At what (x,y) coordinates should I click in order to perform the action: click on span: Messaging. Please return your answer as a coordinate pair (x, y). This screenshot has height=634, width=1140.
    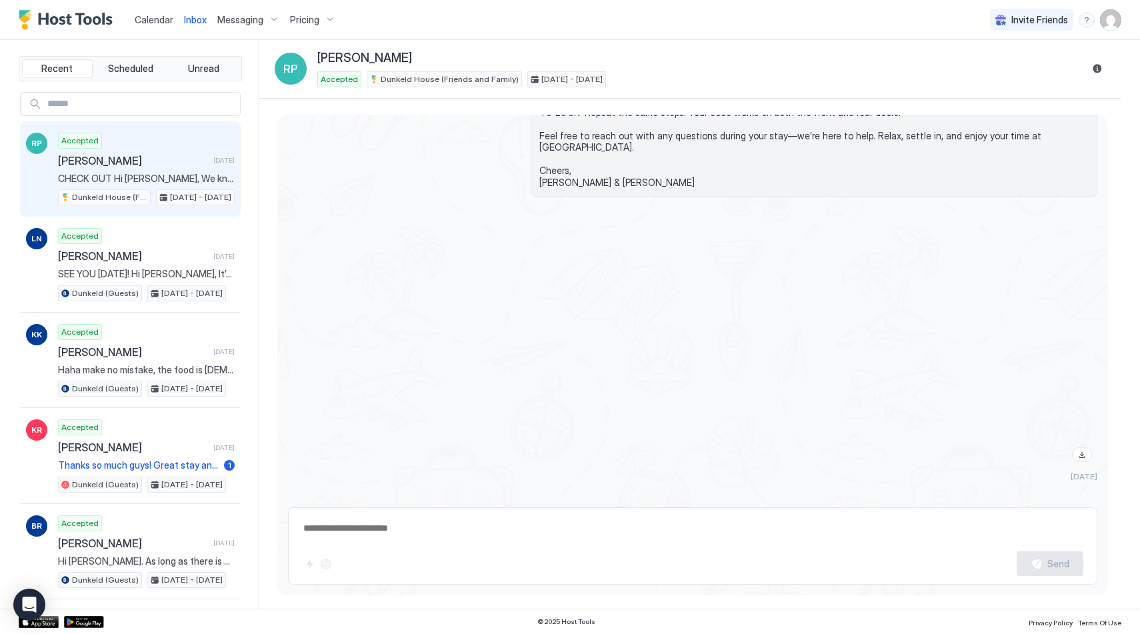
    Looking at the image, I should click on (240, 20).